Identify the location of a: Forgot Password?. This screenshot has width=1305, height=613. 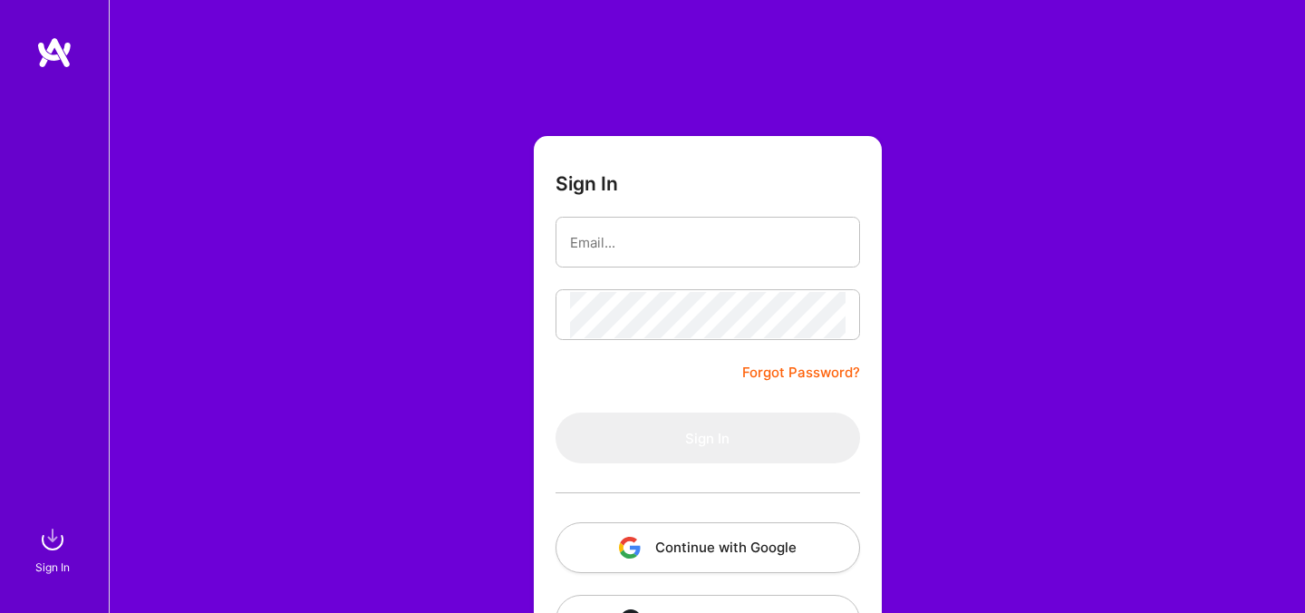
(801, 373).